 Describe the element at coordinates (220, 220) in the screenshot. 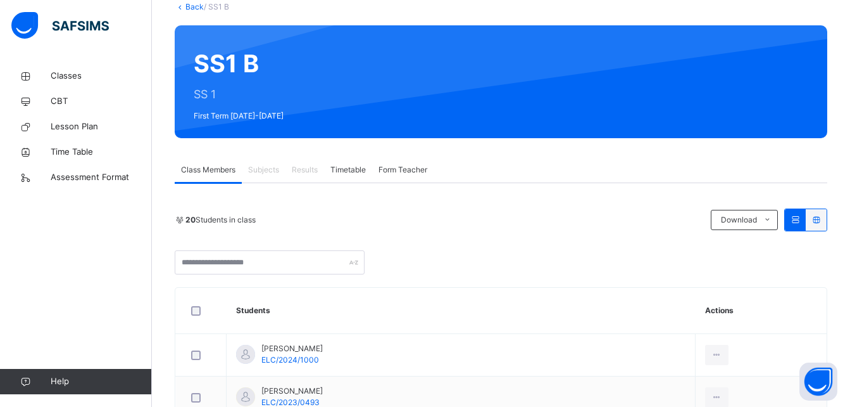

I see `span: Students in class` at that location.